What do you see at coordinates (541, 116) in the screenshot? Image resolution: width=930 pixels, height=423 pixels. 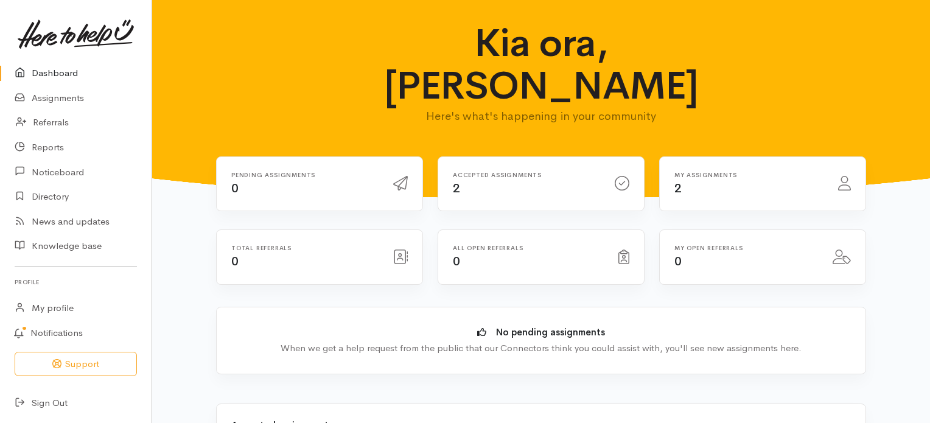 I see `p: Here's what's happening in your community` at bounding box center [541, 116].